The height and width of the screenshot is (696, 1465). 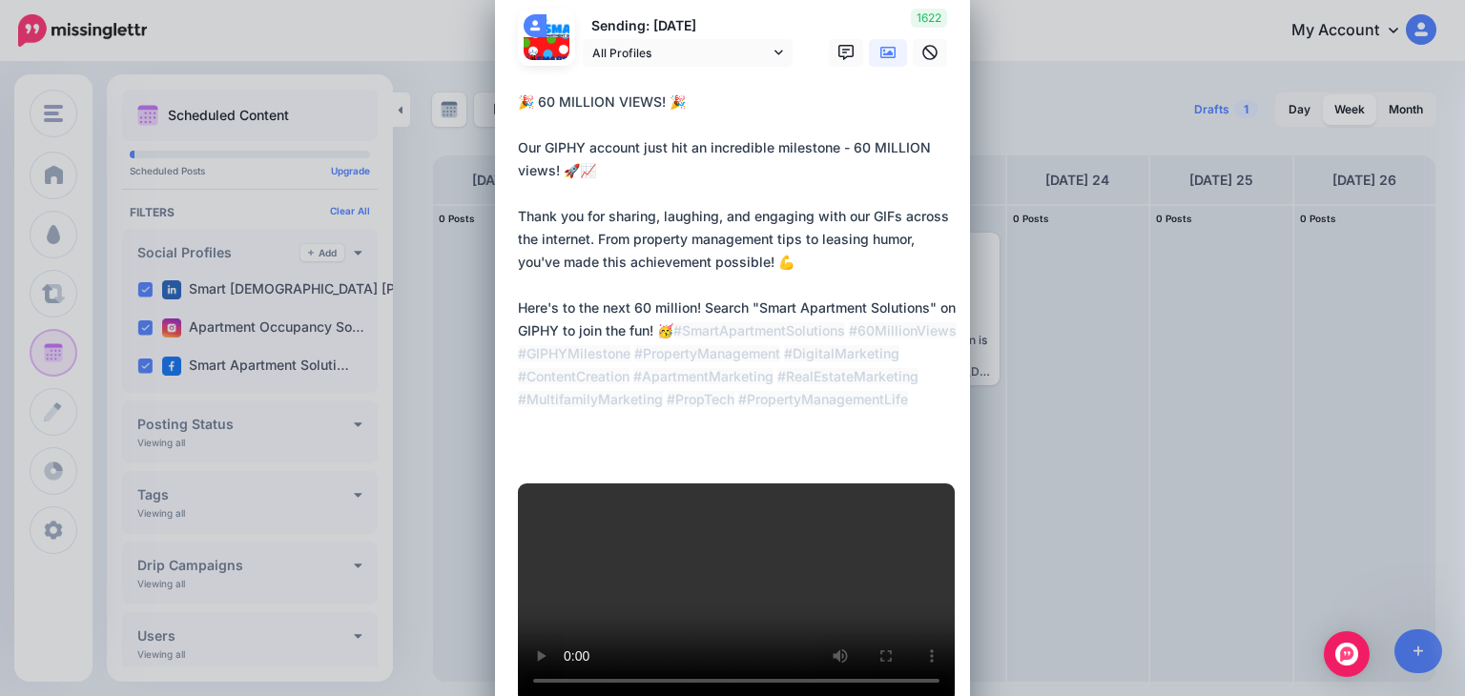 What do you see at coordinates (737, 251) in the screenshot?
I see `div: 🎉 60 MILLION VIEWS! 🎉 Our GIPHY account just hit an incredible milestone - 60 MILLION views! 🚀📈 T...` at bounding box center [737, 251].